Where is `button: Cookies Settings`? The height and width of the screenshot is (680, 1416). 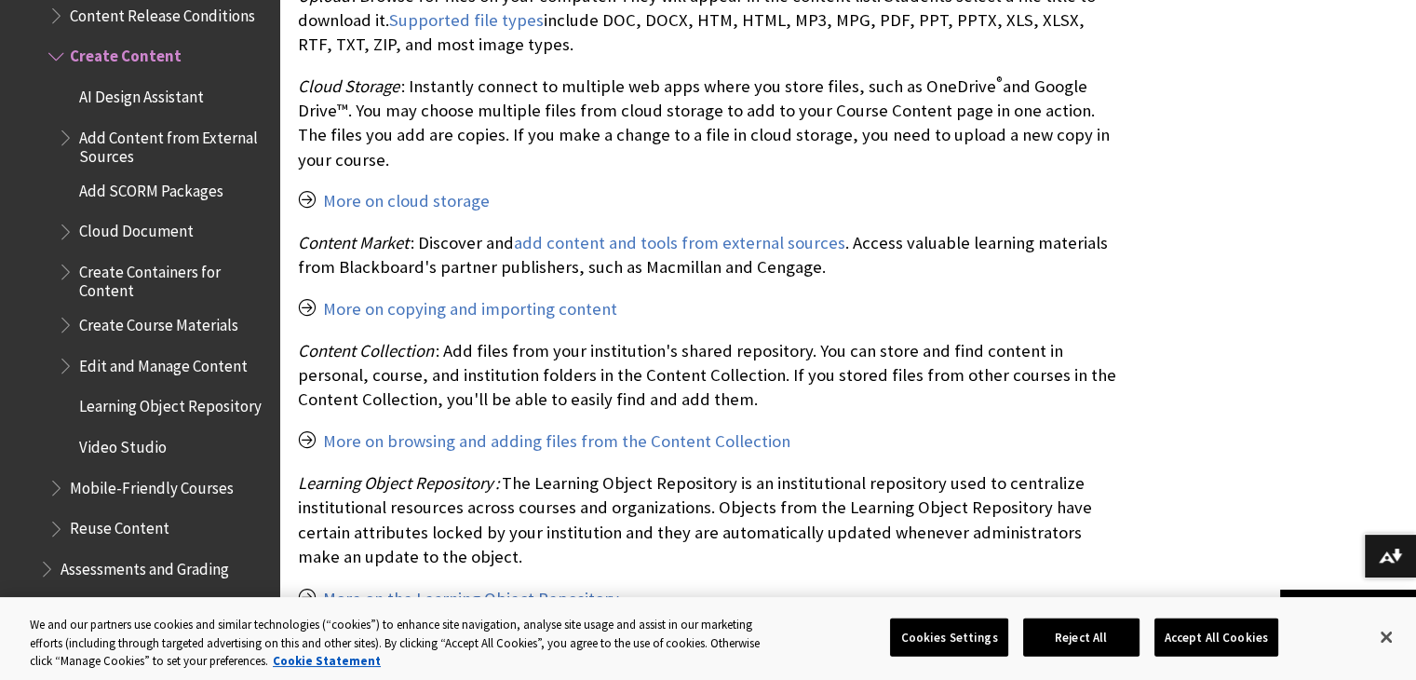 button: Cookies Settings is located at coordinates (949, 637).